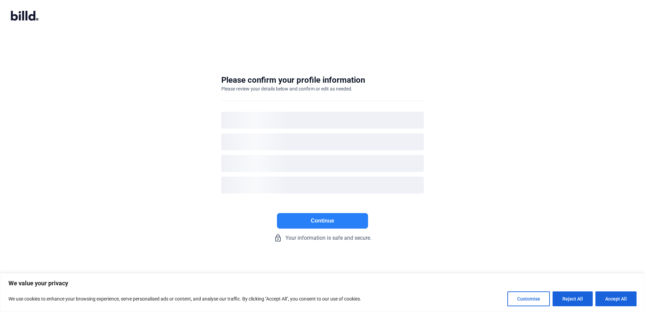 This screenshot has height=312, width=645. I want to click on button: Accept All, so click(616, 299).